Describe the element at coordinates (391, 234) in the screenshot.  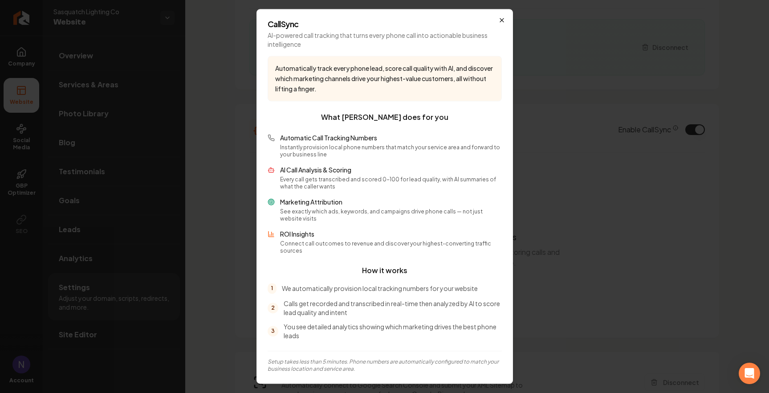
I see `p: ROI Insights` at that location.